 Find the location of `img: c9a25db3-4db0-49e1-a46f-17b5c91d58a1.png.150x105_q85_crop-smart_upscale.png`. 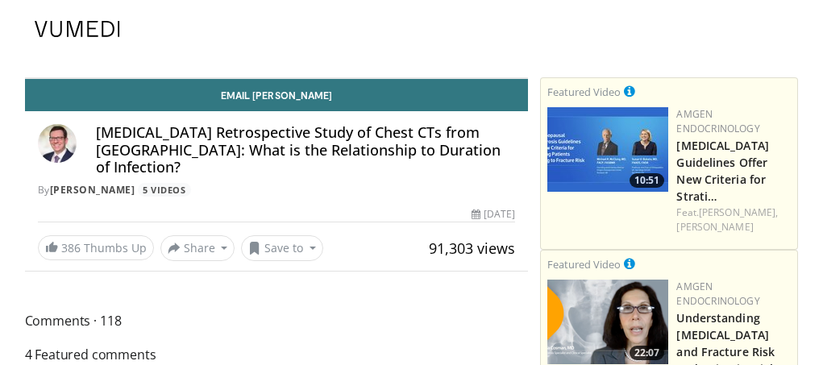

img: c9a25db3-4db0-49e1-a46f-17b5c91d58a1.png.150x105_q85_crop-smart_upscale.png is located at coordinates (607, 321).